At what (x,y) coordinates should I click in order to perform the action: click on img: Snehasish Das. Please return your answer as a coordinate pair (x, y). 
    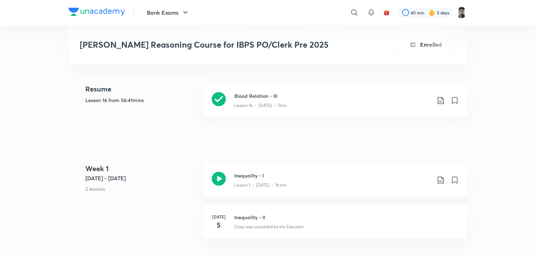
    Looking at the image, I should click on (461, 13).